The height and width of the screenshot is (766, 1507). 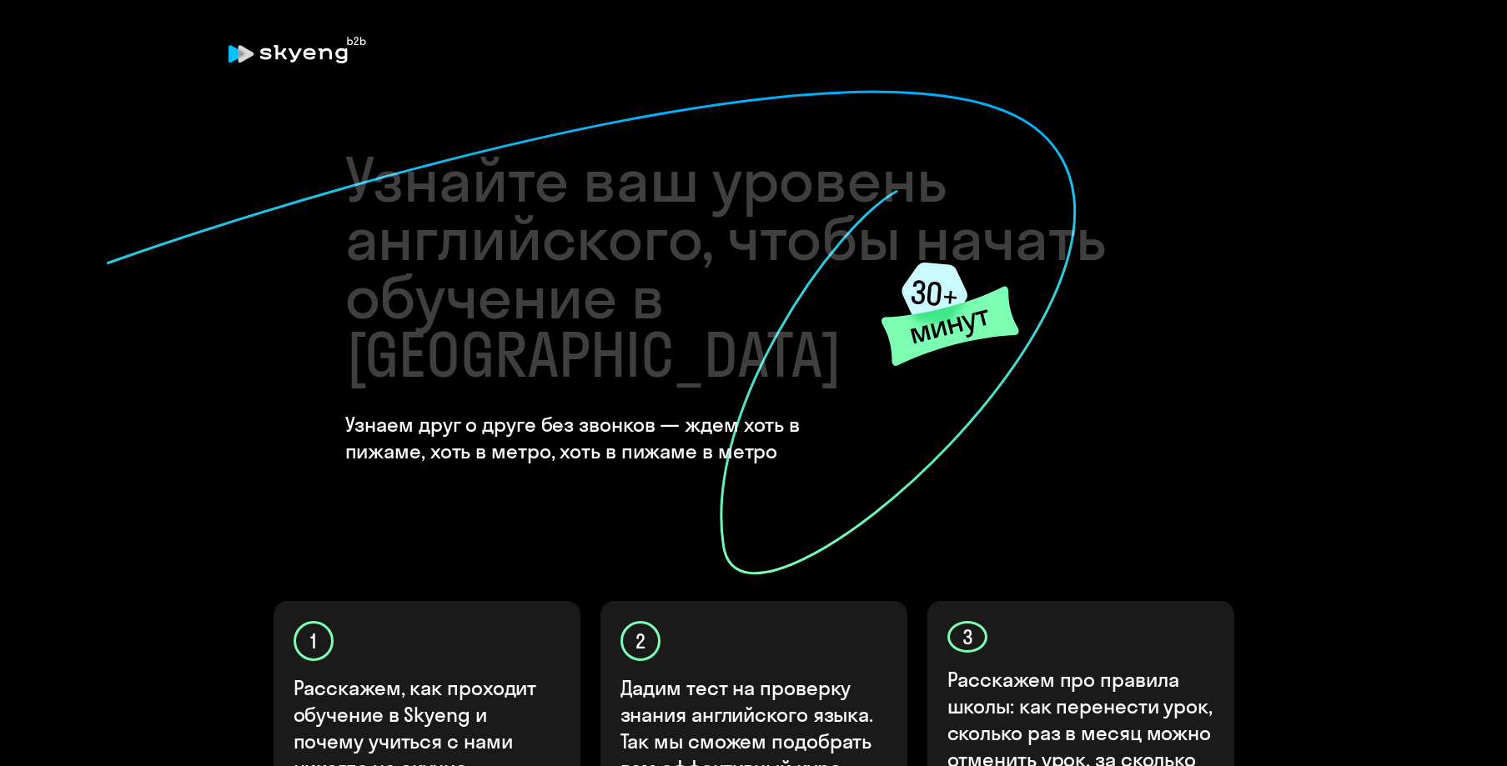 What do you see at coordinates (640, 641) in the screenshot?
I see `div: 2` at bounding box center [640, 641].